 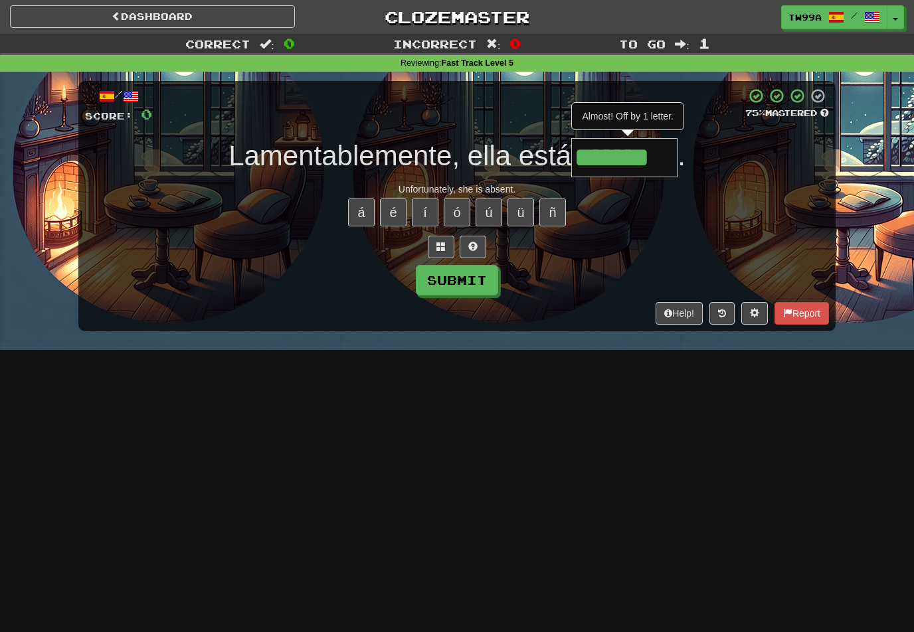 What do you see at coordinates (489, 213) in the screenshot?
I see `button: ú` at bounding box center [489, 213].